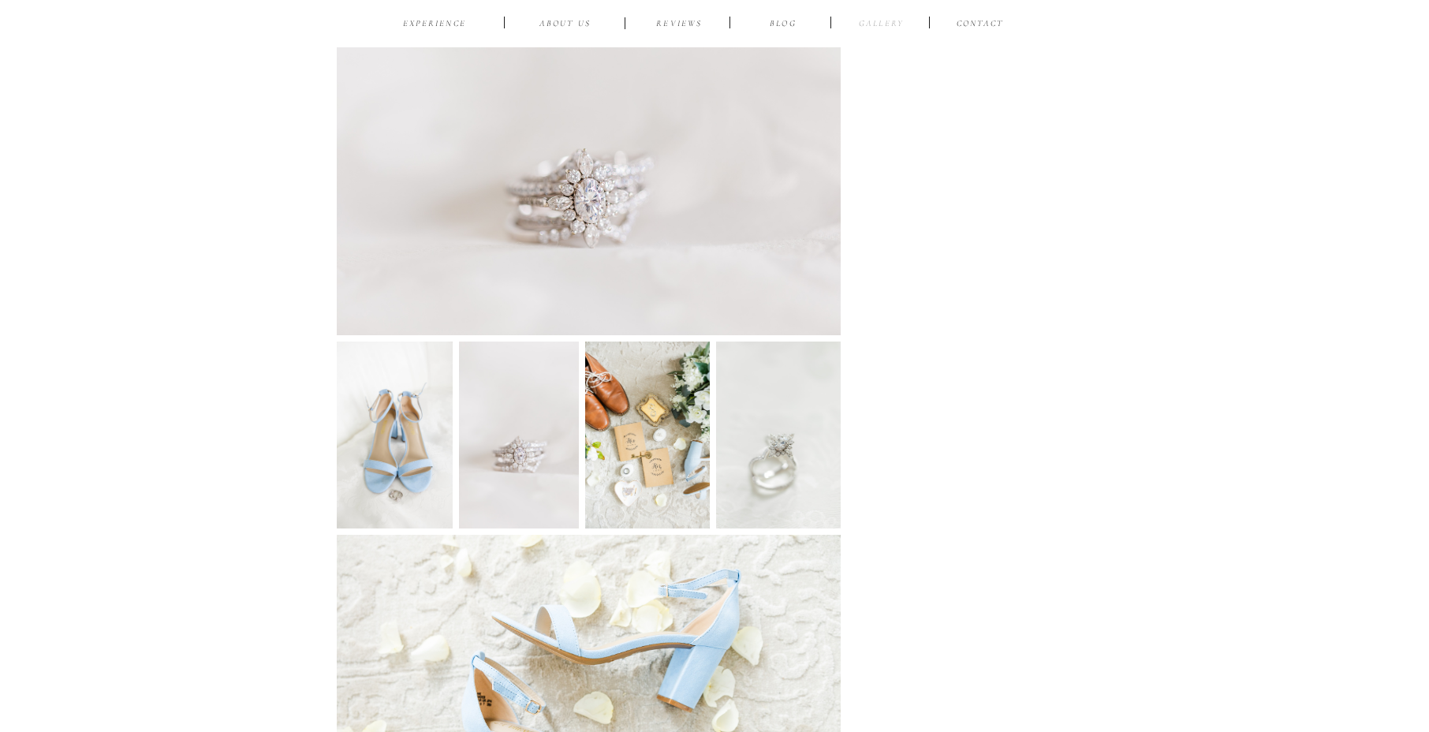 This screenshot has height=732, width=1429. What do you see at coordinates (979, 24) in the screenshot?
I see `a: CONTACT` at bounding box center [979, 24].